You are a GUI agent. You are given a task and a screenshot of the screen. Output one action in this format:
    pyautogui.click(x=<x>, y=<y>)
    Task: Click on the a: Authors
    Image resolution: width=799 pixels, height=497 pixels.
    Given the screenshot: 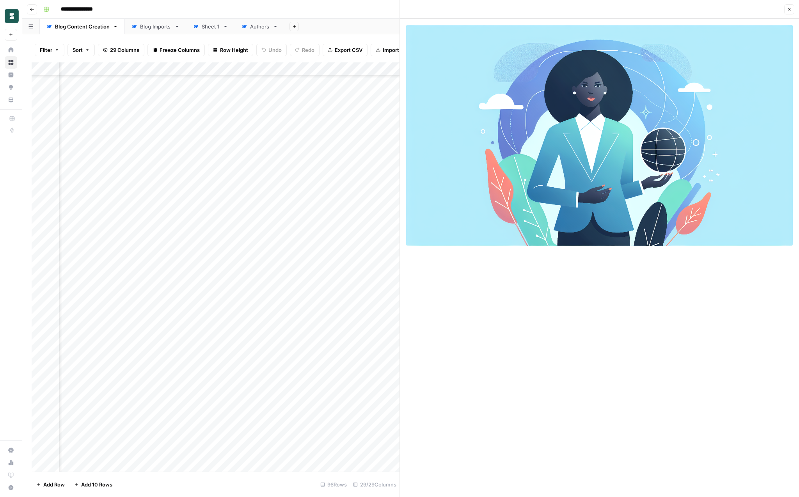 What is the action you would take?
    pyautogui.click(x=260, y=27)
    